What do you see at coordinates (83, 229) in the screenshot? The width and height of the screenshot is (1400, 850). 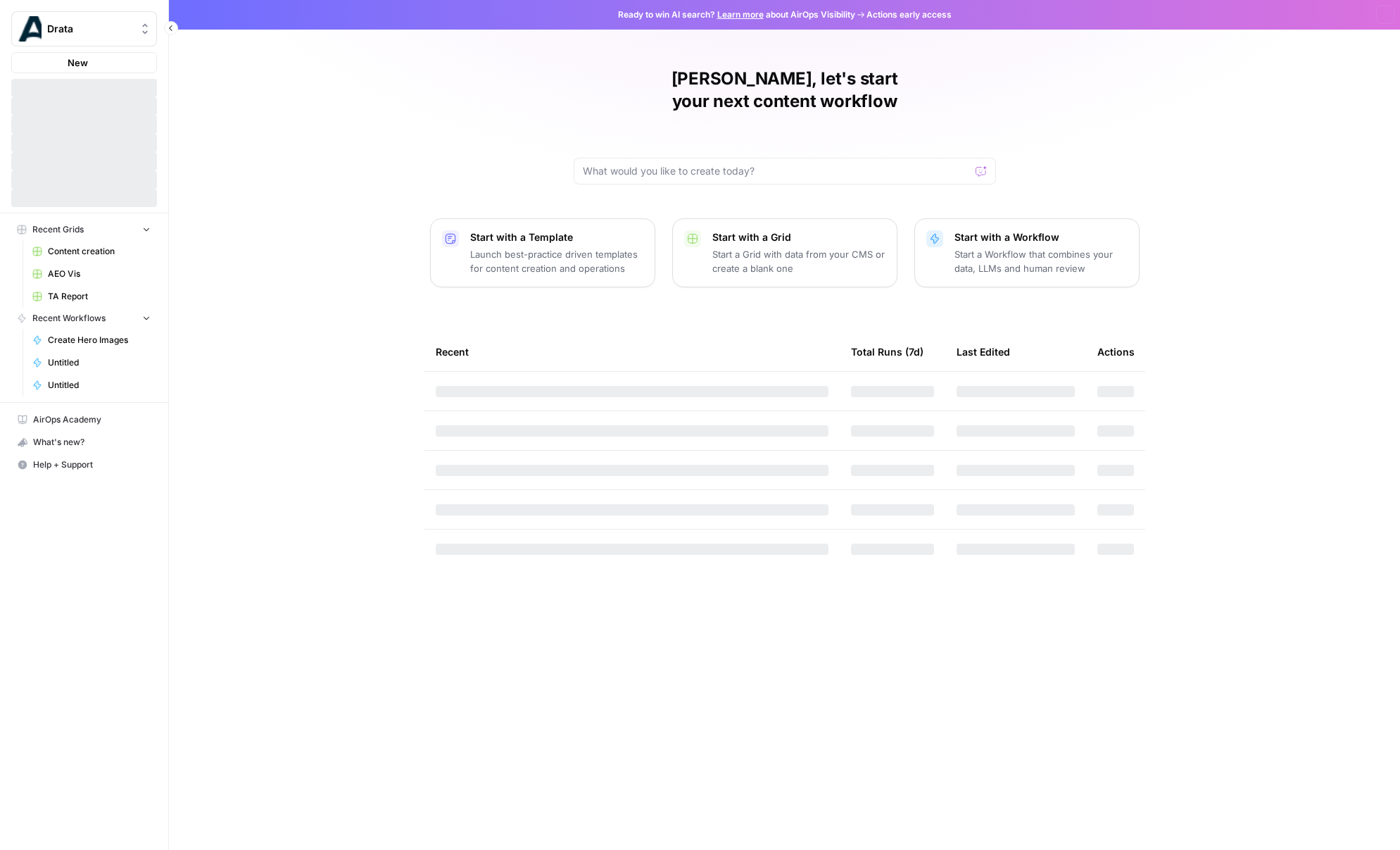 I see `button: Recent Grids` at bounding box center [83, 229].